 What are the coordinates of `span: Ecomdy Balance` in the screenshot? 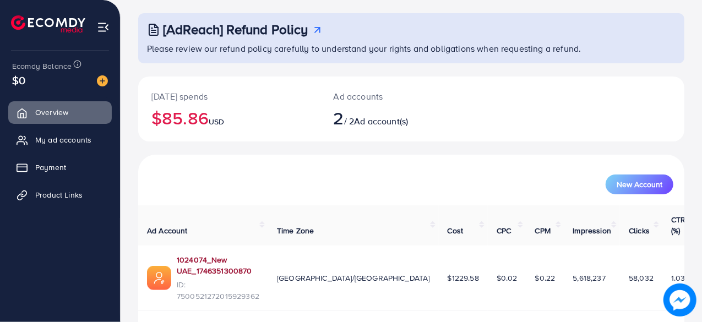 It's located at (42, 66).